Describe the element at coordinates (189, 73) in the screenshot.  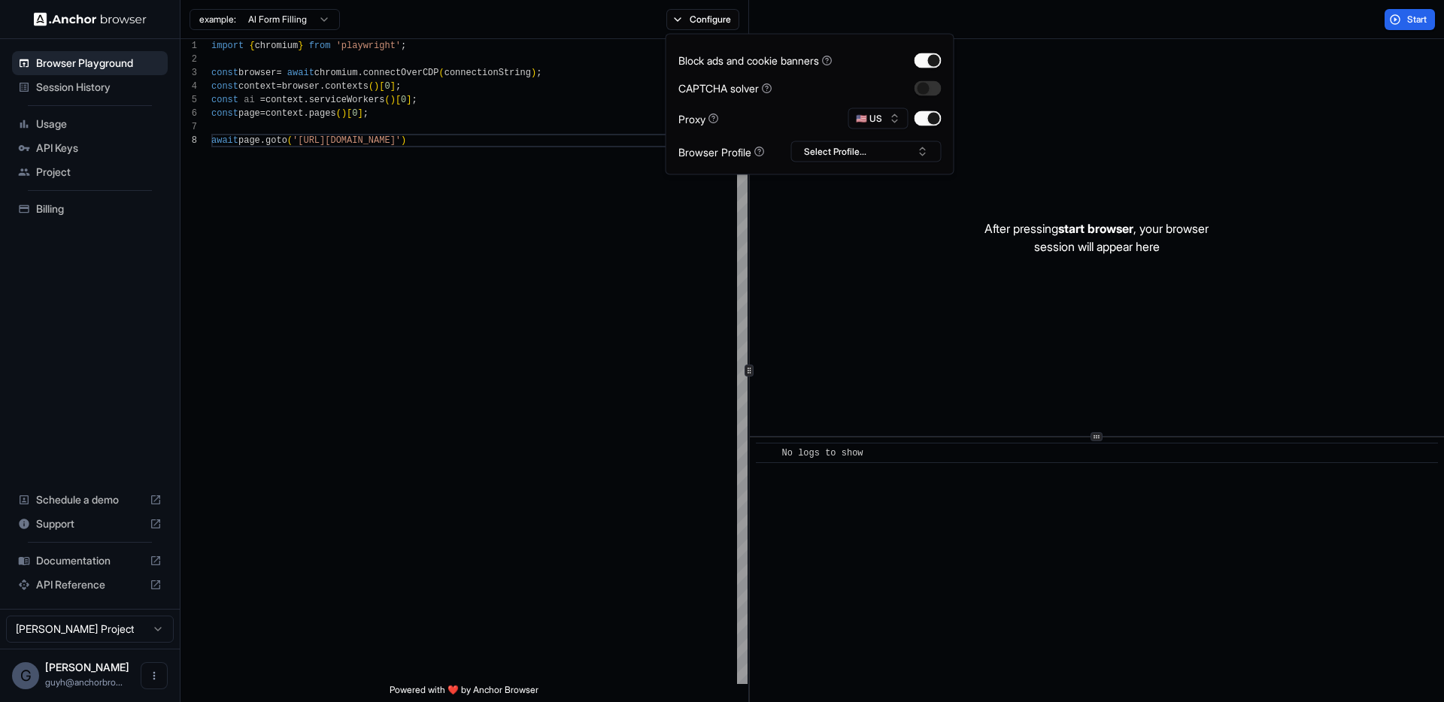
I see `div: 3` at that location.